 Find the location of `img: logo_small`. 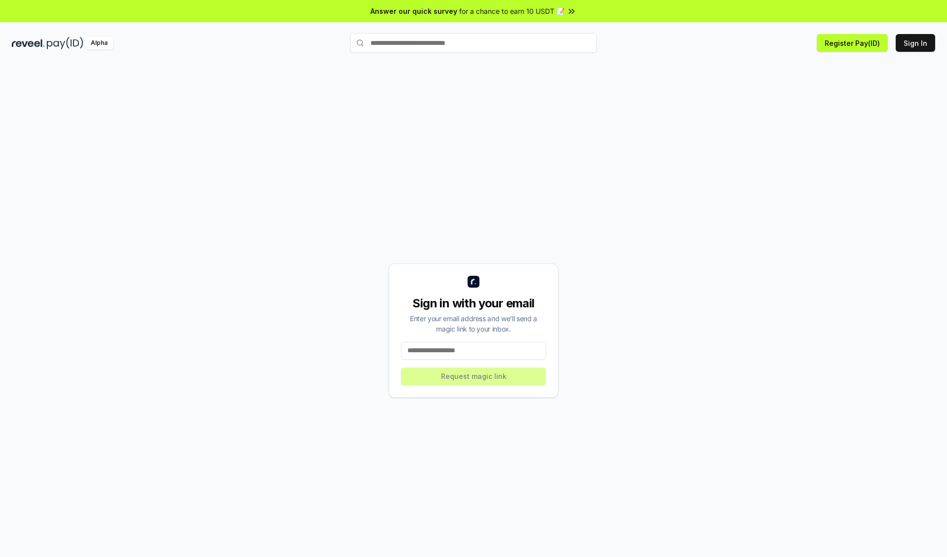

img: logo_small is located at coordinates (474, 282).